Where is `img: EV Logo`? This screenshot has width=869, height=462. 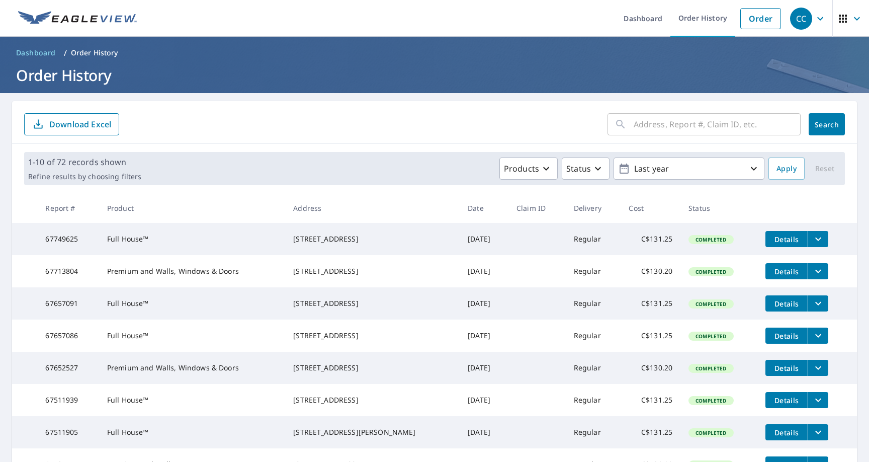 img: EV Logo is located at coordinates (77, 19).